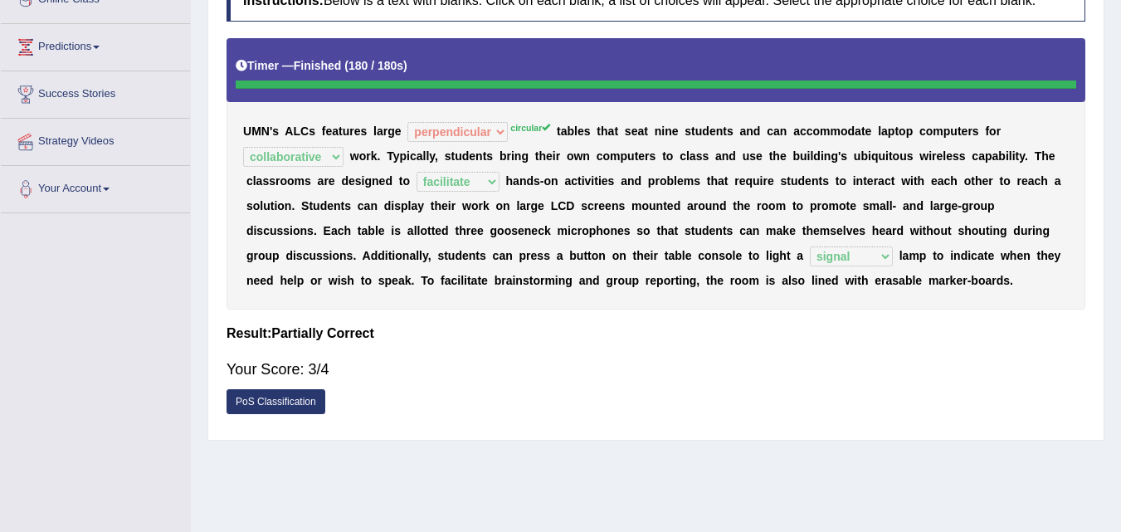 This screenshot has height=532, width=1121. Describe the element at coordinates (95, 187) in the screenshot. I see `a: Your Account` at that location.